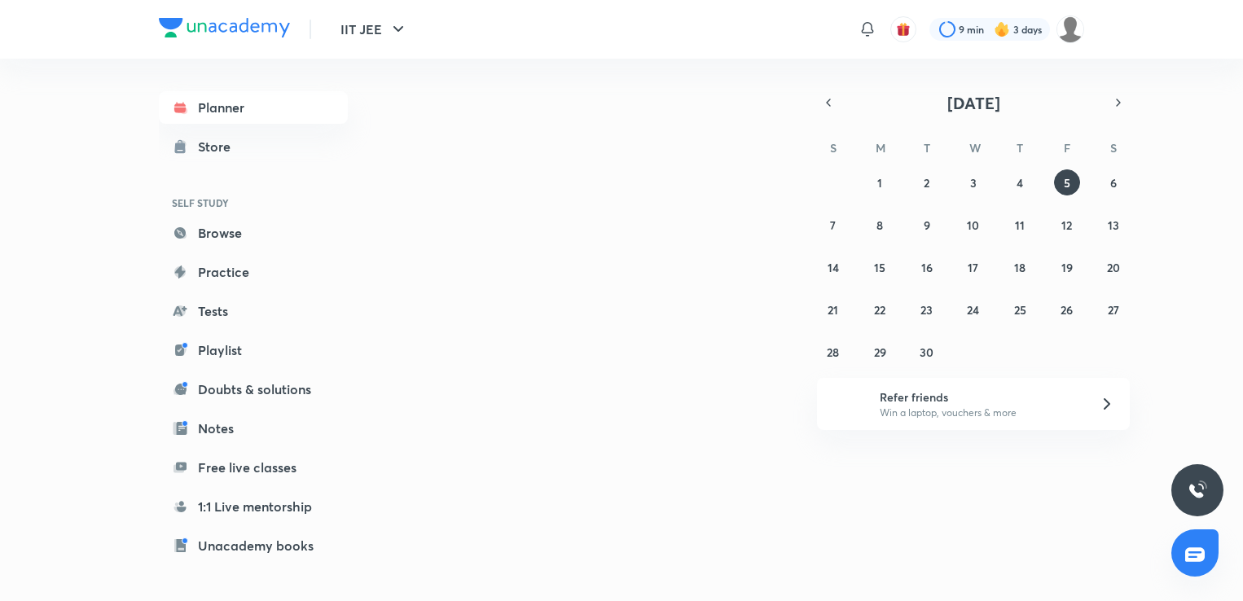  I want to click on button: September 26, 2025, so click(1067, 310).